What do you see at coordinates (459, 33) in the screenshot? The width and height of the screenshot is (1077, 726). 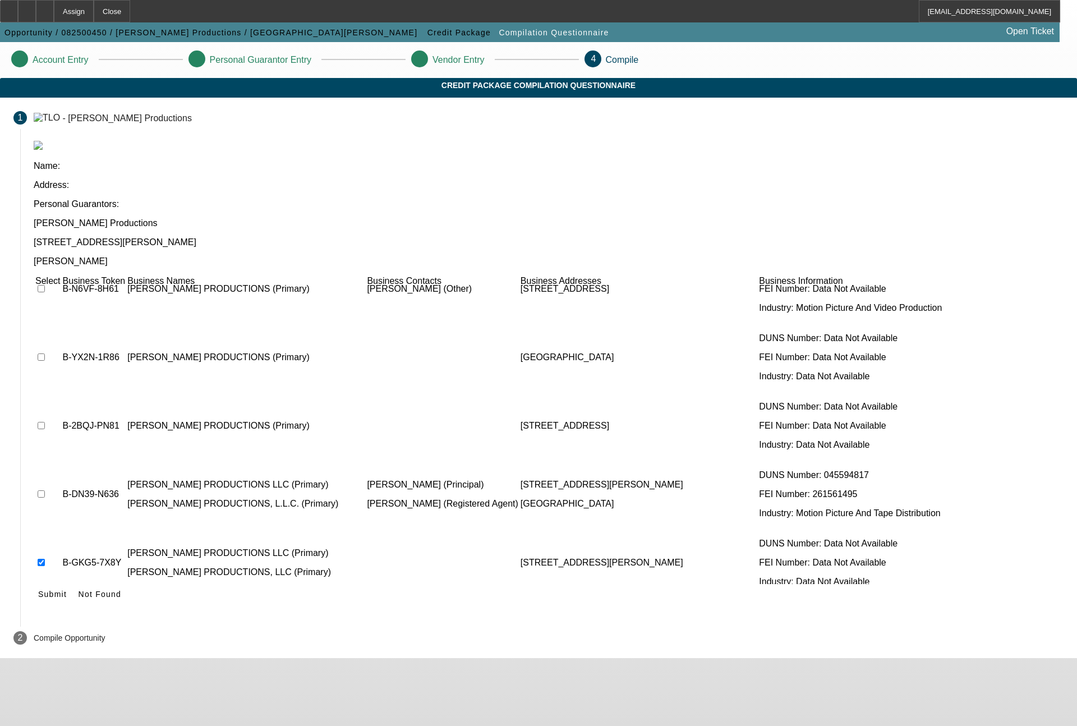 I see `span: Credit Package` at bounding box center [459, 33].